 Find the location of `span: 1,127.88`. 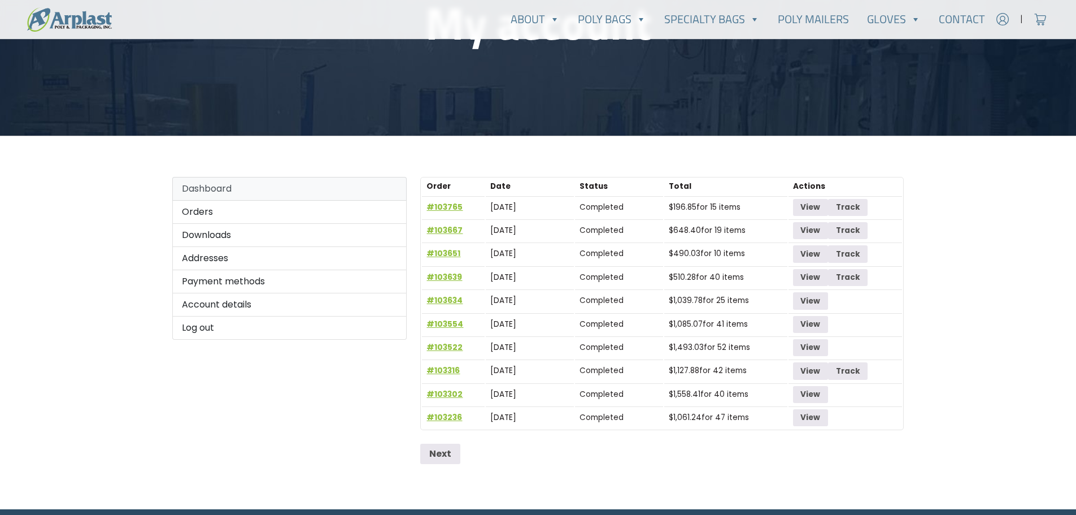

span: 1,127.88 is located at coordinates (684, 370).